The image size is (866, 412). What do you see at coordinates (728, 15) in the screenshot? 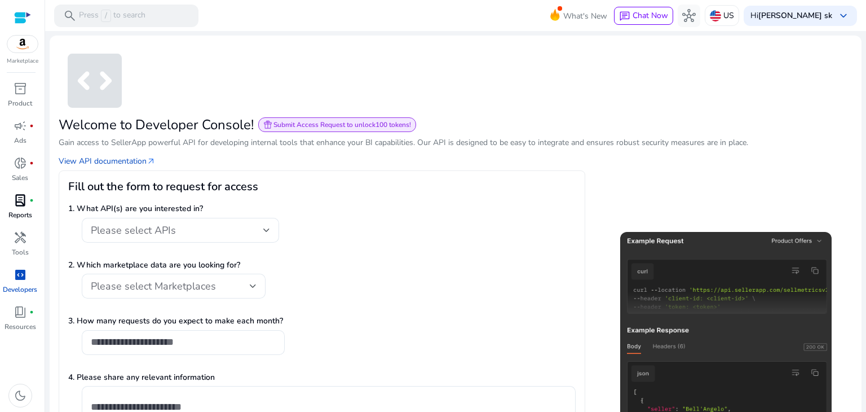
I see `p: US` at bounding box center [728, 15].